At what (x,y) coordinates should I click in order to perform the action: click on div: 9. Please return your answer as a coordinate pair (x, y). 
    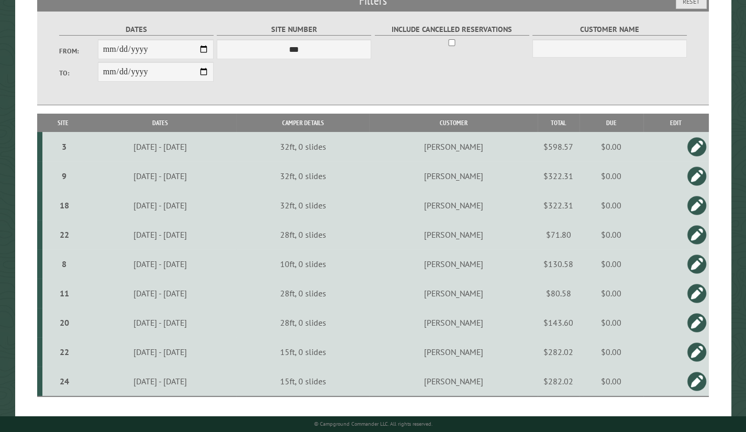
    Looking at the image, I should click on (64, 176).